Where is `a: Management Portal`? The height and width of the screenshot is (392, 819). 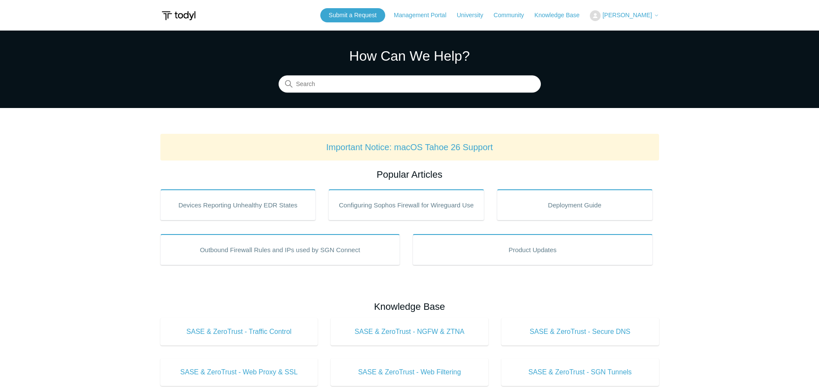
a: Management Portal is located at coordinates (425, 15).